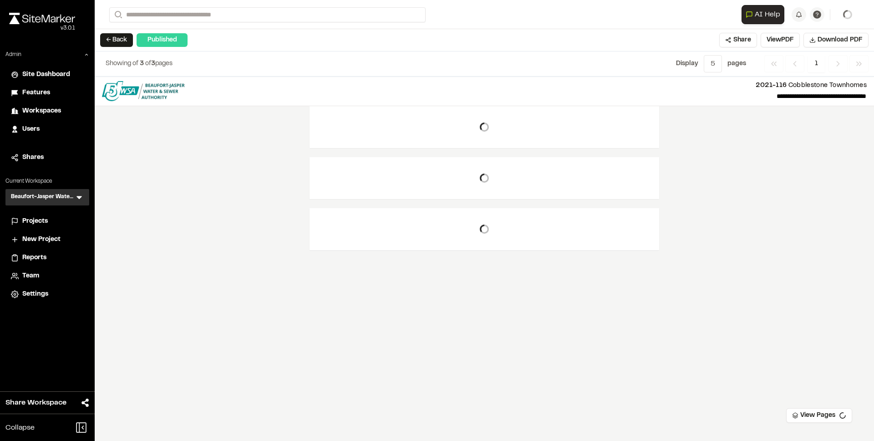 This screenshot has width=874, height=441. What do you see at coordinates (781, 40) in the screenshot?
I see `button: ViewPDF` at bounding box center [781, 40].